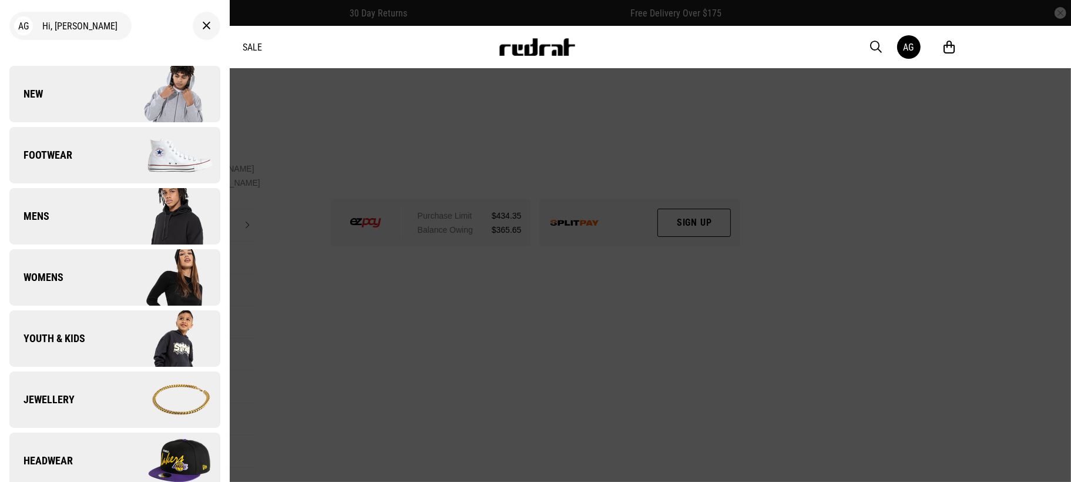 The image size is (1071, 482). I want to click on a: Jewellery Company, so click(115, 400).